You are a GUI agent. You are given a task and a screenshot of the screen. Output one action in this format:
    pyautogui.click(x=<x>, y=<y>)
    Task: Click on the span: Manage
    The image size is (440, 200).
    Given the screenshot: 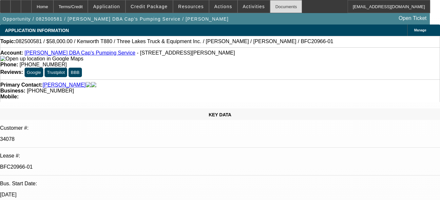 What is the action you would take?
    pyautogui.click(x=420, y=30)
    